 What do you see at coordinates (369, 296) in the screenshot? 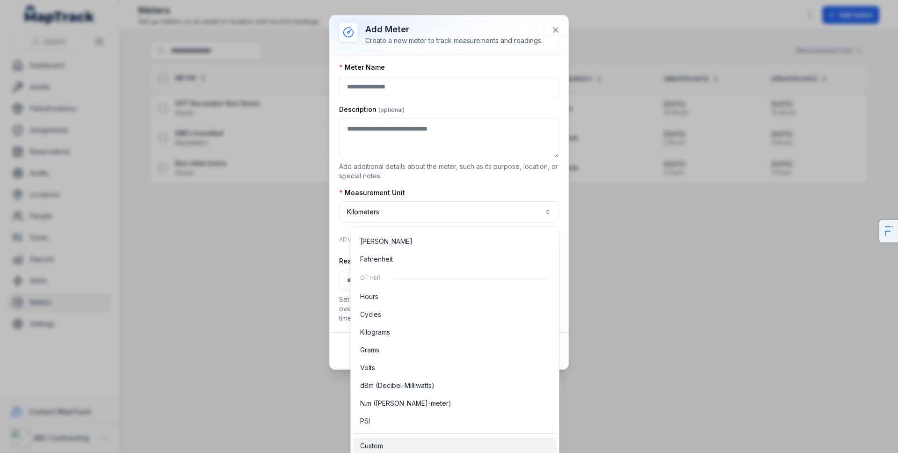
I see `span: Hours` at bounding box center [369, 296].